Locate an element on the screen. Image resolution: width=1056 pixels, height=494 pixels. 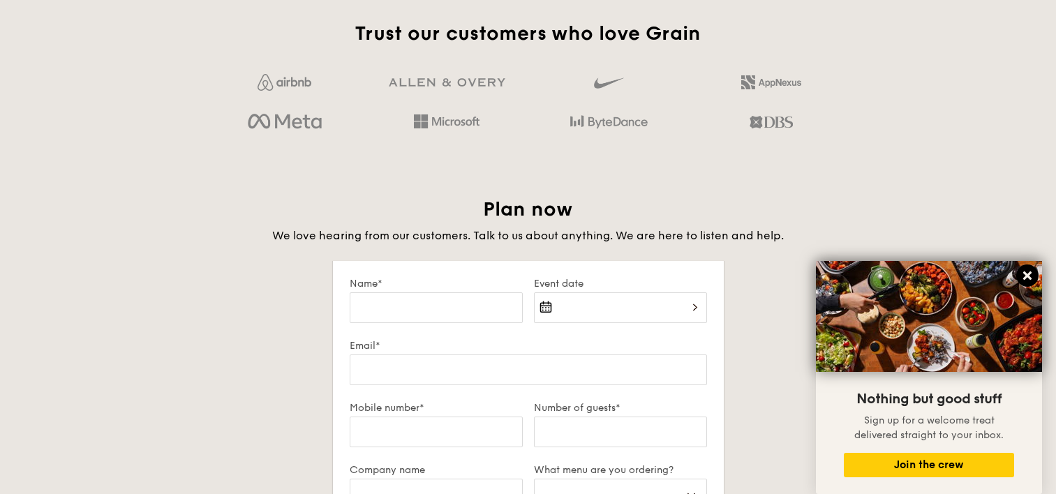
img: 2L6uqdT+6BmeAFDfWP11wfMG223fXktMZIL+i+lTG25h0NjUBKOYhdW2Kn6T+C0Q7bASH2i+1JIsIulPLIv5Ss6l0e291fRVW... is located at coordinates (772, 82).